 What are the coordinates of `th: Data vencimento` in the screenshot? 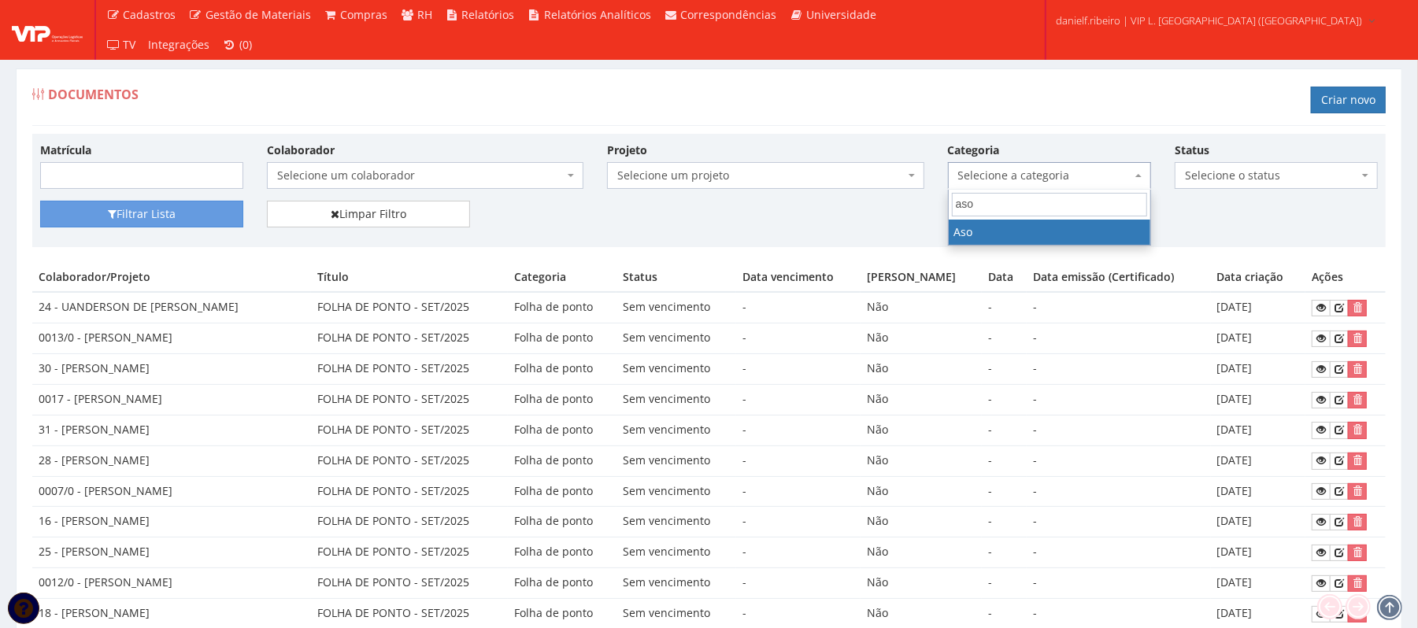 It's located at (798, 277).